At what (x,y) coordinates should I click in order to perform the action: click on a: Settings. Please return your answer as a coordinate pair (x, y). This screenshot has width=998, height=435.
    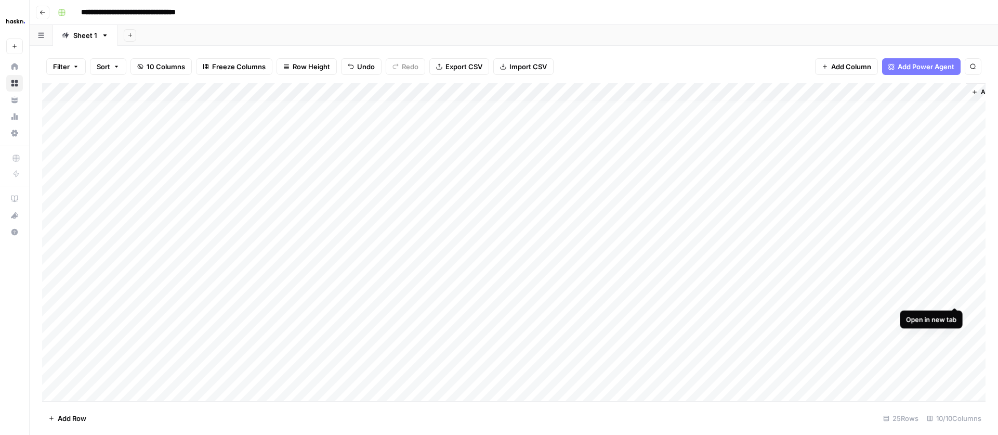
    Looking at the image, I should click on (15, 133).